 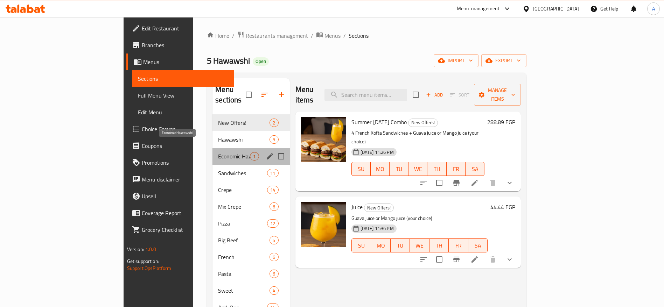 I want to click on span: TH, so click(x=437, y=169).